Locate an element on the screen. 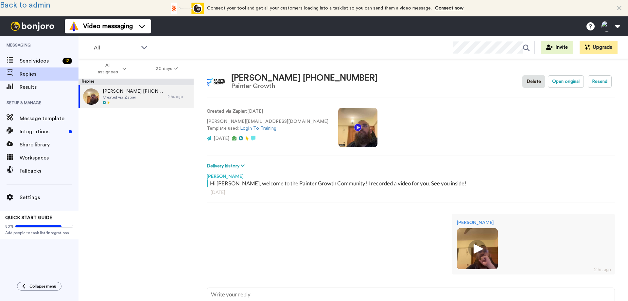  span: Results is located at coordinates (49, 87).